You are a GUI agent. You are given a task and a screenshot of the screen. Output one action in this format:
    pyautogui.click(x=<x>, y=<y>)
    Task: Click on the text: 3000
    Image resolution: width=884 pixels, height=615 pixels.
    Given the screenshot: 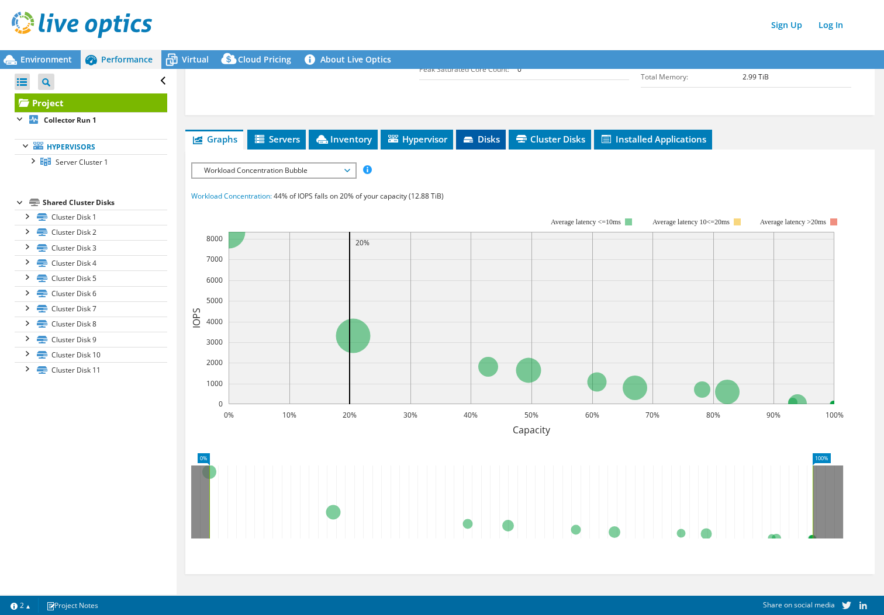 What is the action you would take?
    pyautogui.click(x=214, y=342)
    